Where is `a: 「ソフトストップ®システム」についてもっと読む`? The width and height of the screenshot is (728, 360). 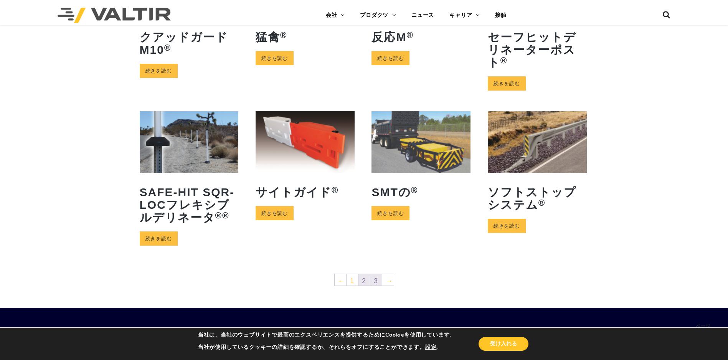
a: 「ソフトストップ®システム」についてもっと読む is located at coordinates (507, 226).